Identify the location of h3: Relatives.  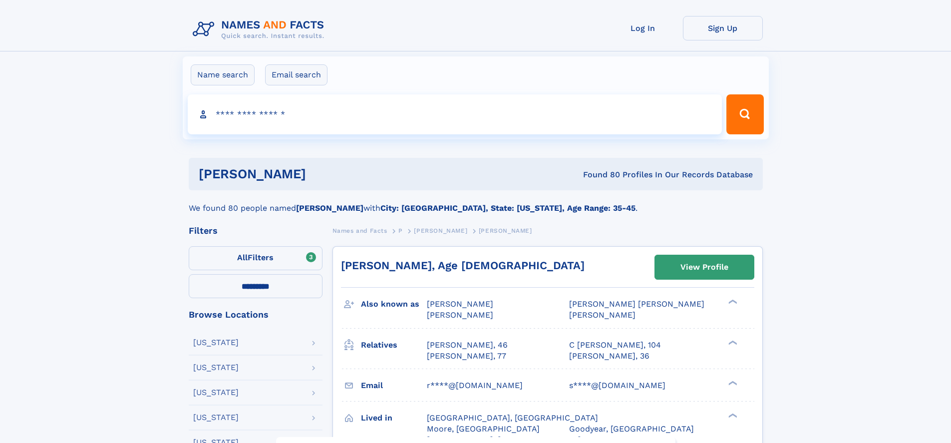
(394, 345).